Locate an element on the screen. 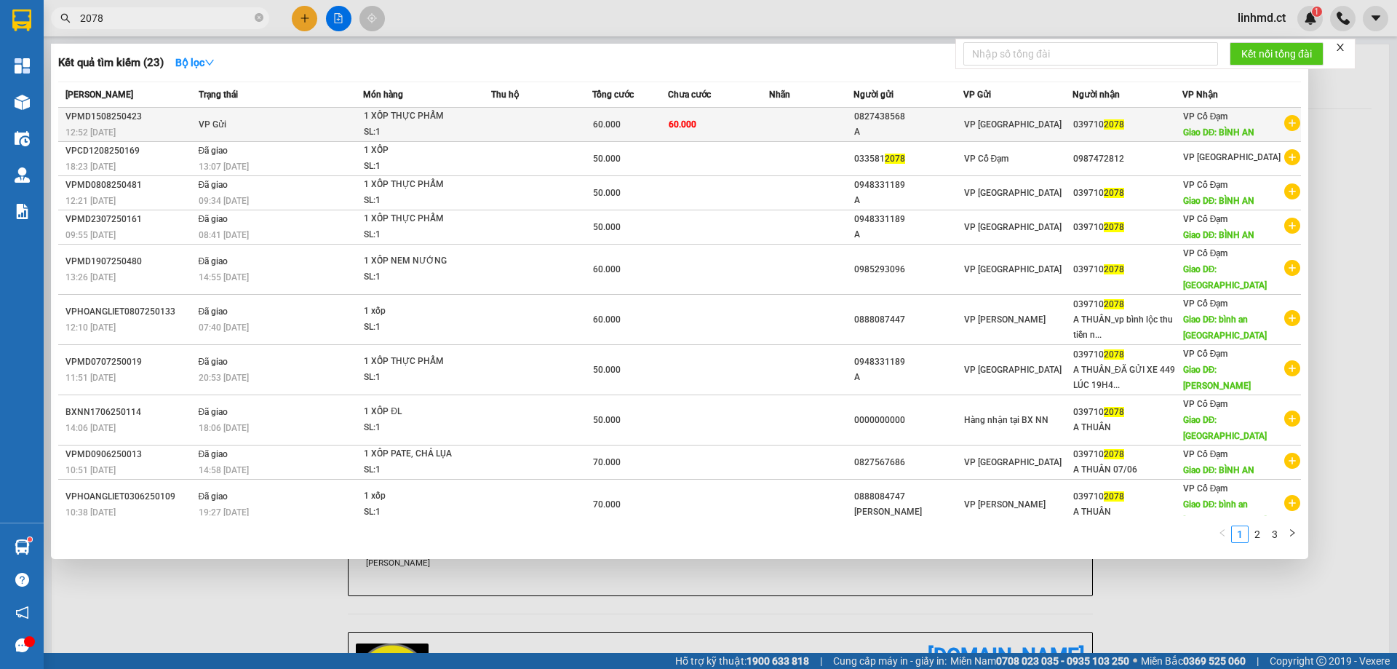 The width and height of the screenshot is (1397, 669). span: message is located at coordinates (22, 645).